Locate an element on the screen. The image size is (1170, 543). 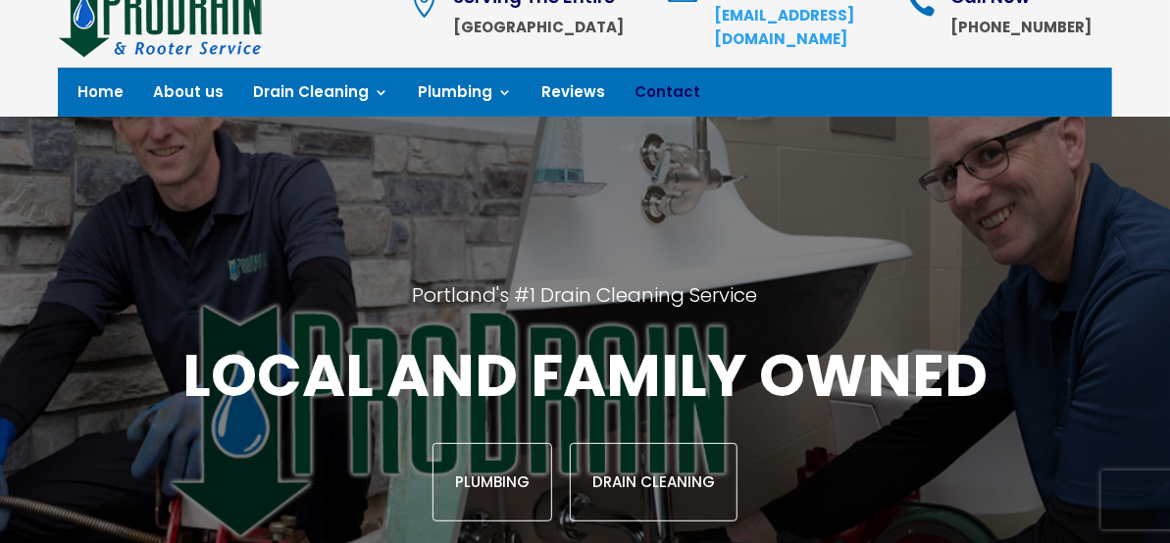
a: Home is located at coordinates (100, 96).